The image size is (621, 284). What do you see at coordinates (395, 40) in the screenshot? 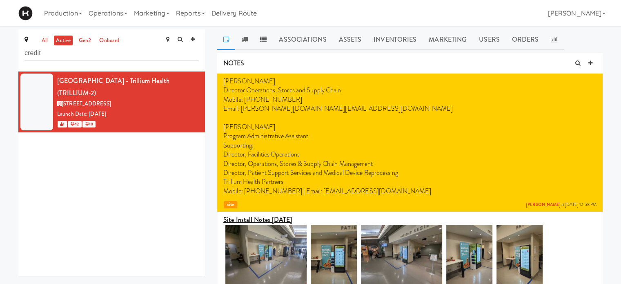
I see `a: Inventories` at bounding box center [395, 40].